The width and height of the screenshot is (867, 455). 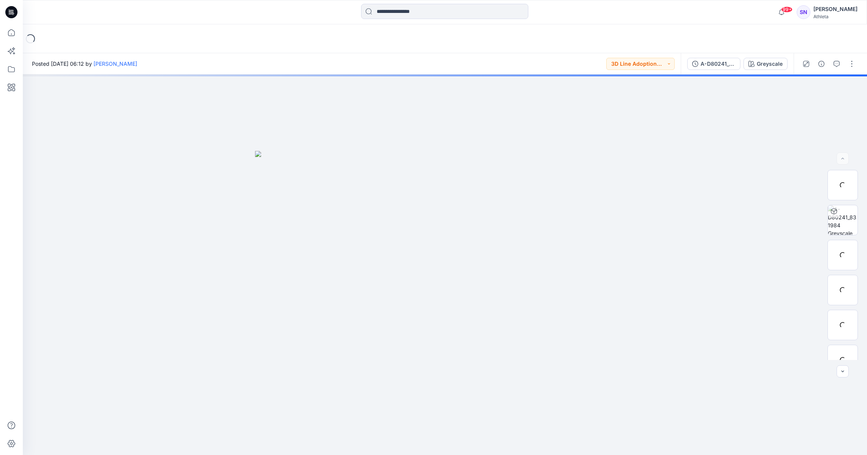 I want to click on button: Greyscale, so click(x=766, y=64).